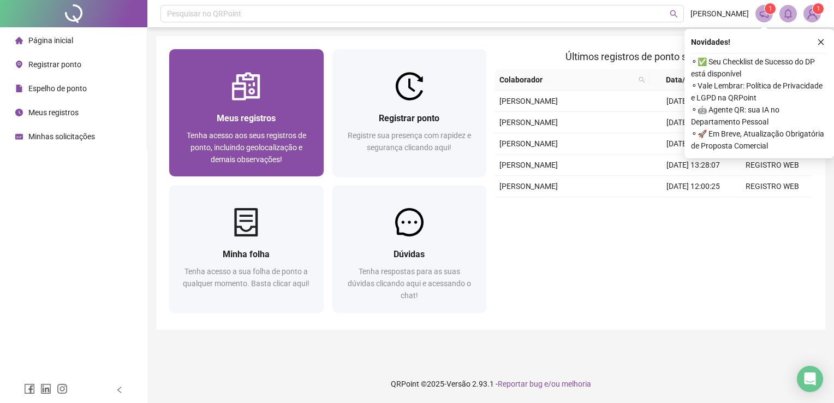 The height and width of the screenshot is (403, 834). What do you see at coordinates (120, 390) in the screenshot?
I see `span: left` at bounding box center [120, 390].